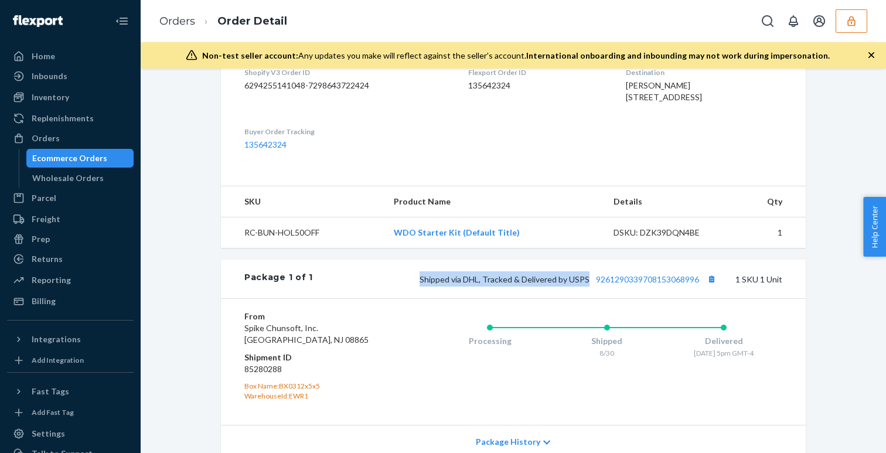 The height and width of the screenshot is (453, 886). What do you see at coordinates (347, 131) in the screenshot?
I see `dt: Buyer Order Tracking` at bounding box center [347, 131].